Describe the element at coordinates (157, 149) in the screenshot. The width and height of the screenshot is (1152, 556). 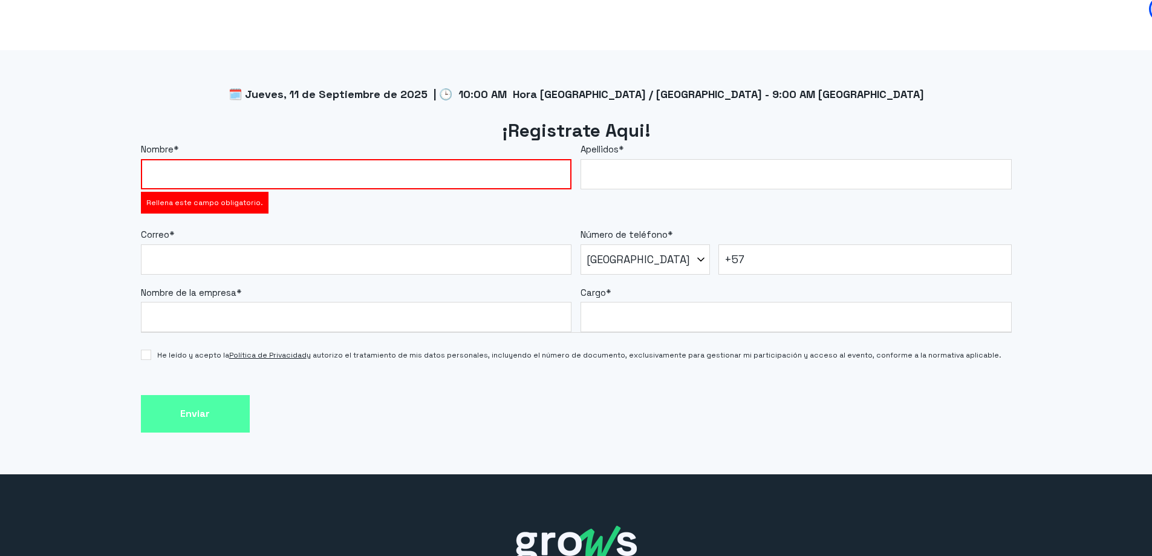
I see `span: Nombre` at that location.